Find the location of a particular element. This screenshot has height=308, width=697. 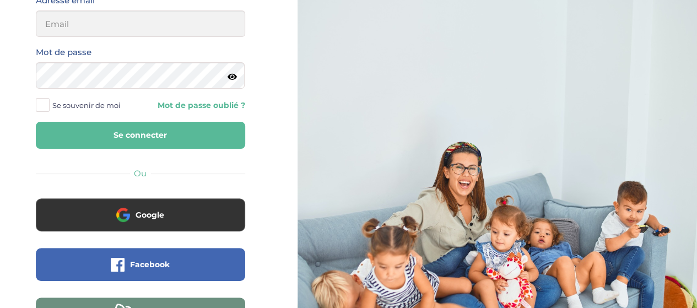

button: Facebook is located at coordinates (141, 265).